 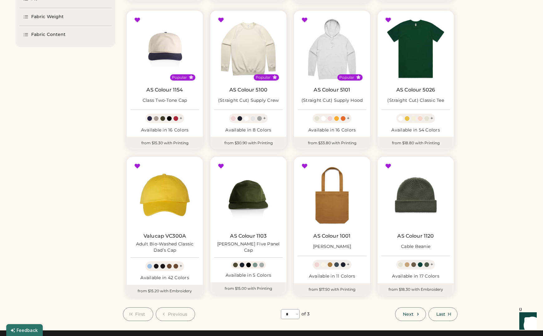 I want to click on div: from $15.20 with Embroidery, so click(x=165, y=291).